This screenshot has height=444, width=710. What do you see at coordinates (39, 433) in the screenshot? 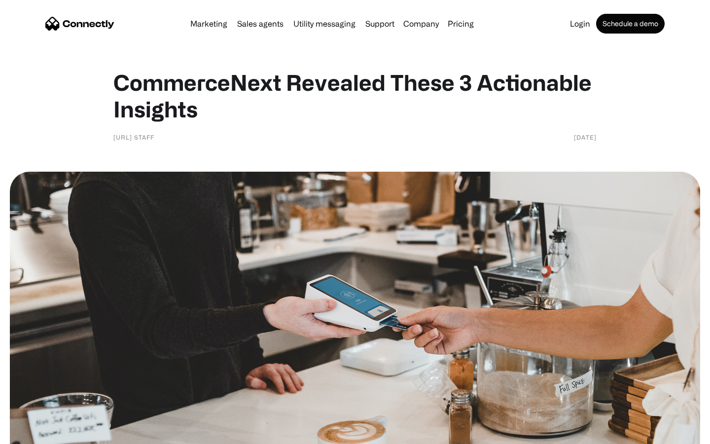
I see `ul: Language list` at bounding box center [39, 433].